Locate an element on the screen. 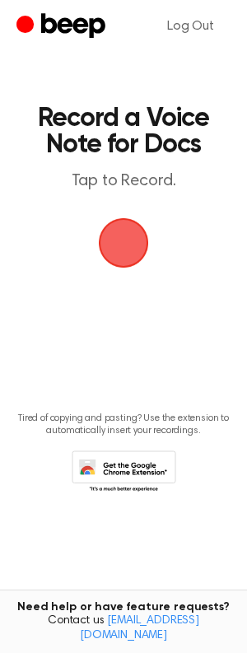 Image resolution: width=247 pixels, height=653 pixels. a: Beep is located at coordinates (63, 26).